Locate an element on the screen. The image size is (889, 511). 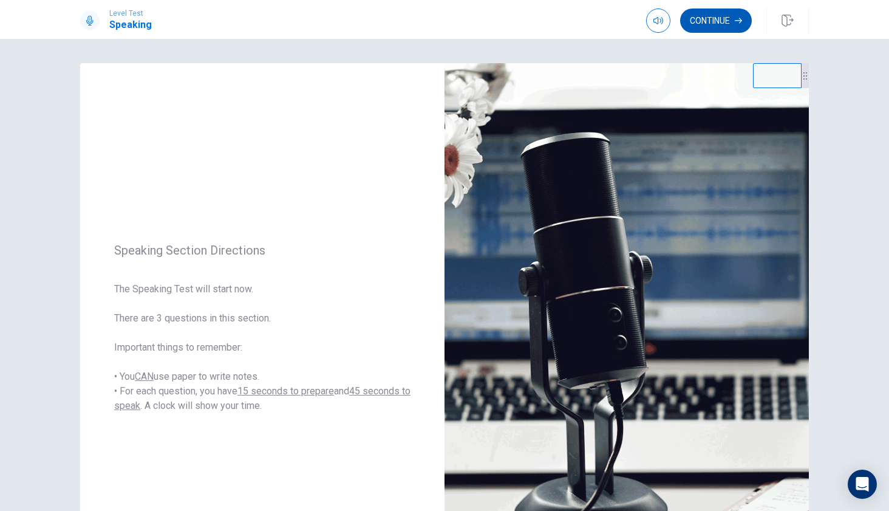
h1: Speaking is located at coordinates (131, 25).